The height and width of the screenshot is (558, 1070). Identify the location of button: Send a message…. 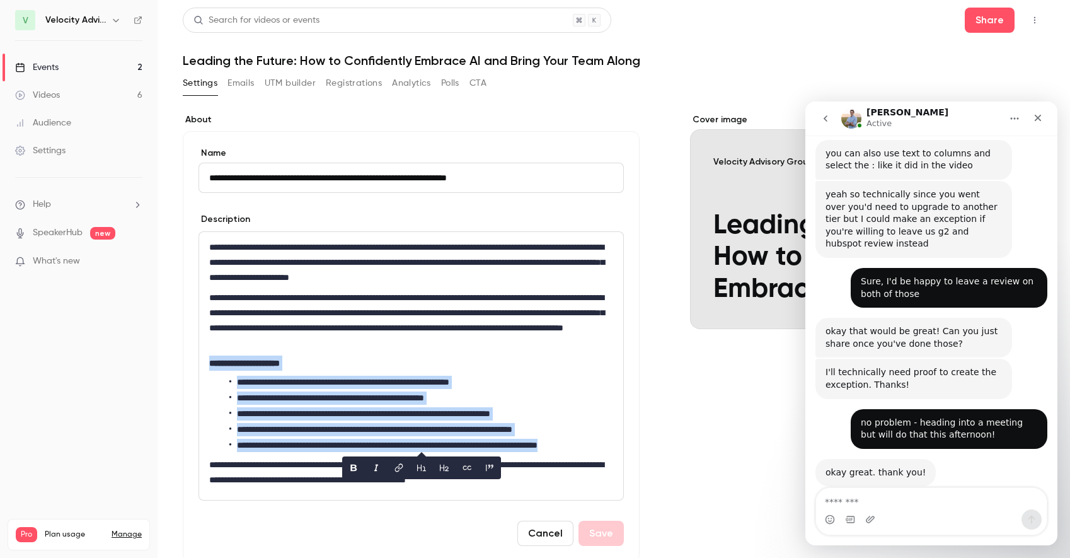
(226, 418).